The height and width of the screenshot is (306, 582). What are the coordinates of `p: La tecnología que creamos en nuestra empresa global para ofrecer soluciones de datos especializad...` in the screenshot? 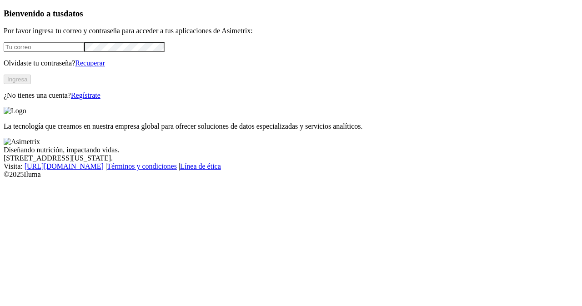 It's located at (291, 126).